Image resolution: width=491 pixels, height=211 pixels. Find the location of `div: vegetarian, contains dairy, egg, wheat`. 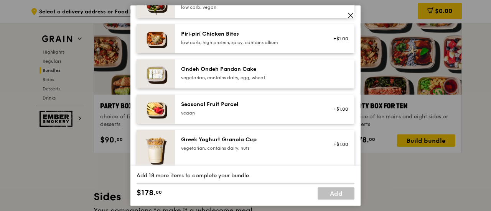

div: vegetarian, contains dairy, egg, wheat is located at coordinates (250, 78).